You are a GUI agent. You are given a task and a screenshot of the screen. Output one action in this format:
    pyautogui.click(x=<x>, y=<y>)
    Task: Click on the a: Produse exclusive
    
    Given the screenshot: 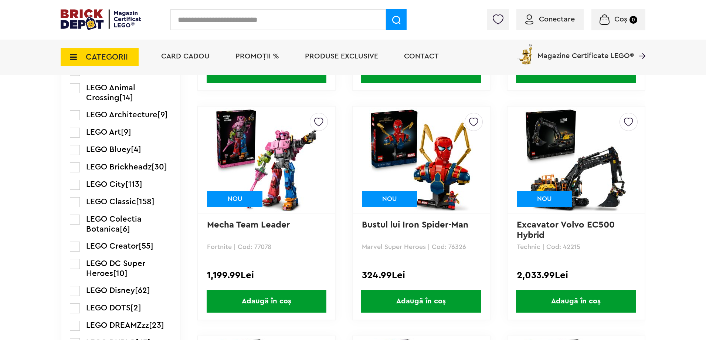 What is the action you would take?
    pyautogui.click(x=342, y=56)
    